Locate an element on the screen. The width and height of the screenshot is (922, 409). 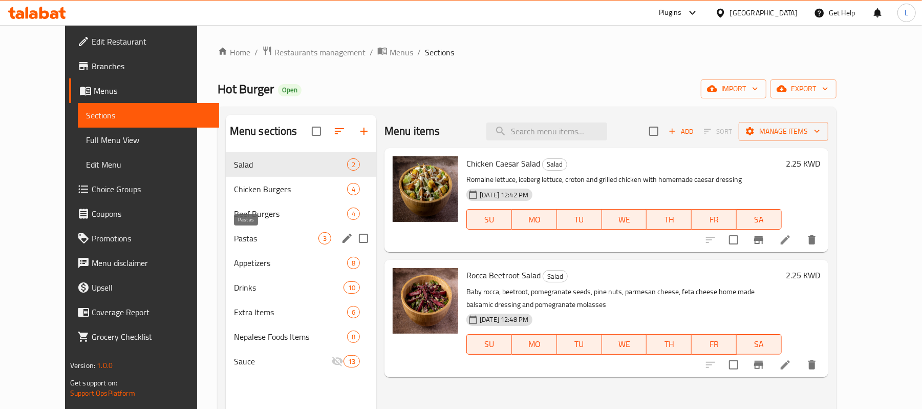
span: TU is located at coordinates (580, 219).